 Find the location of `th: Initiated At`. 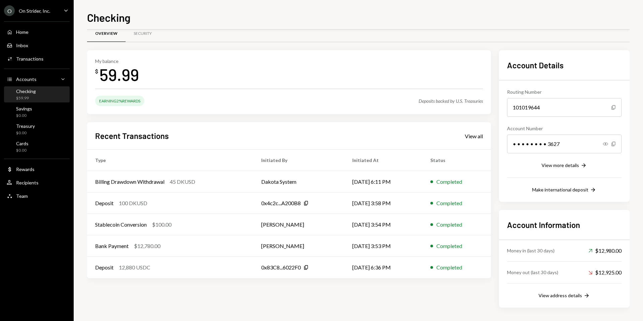

th: Initiated At is located at coordinates (383, 161).